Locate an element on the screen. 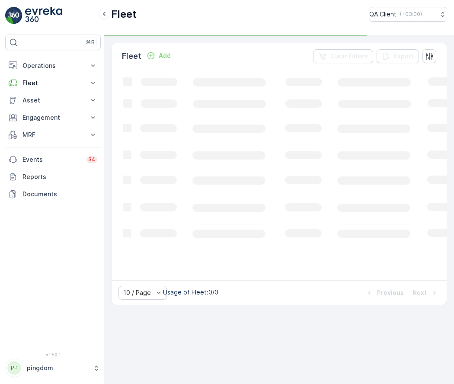  button: Next is located at coordinates (426, 293).